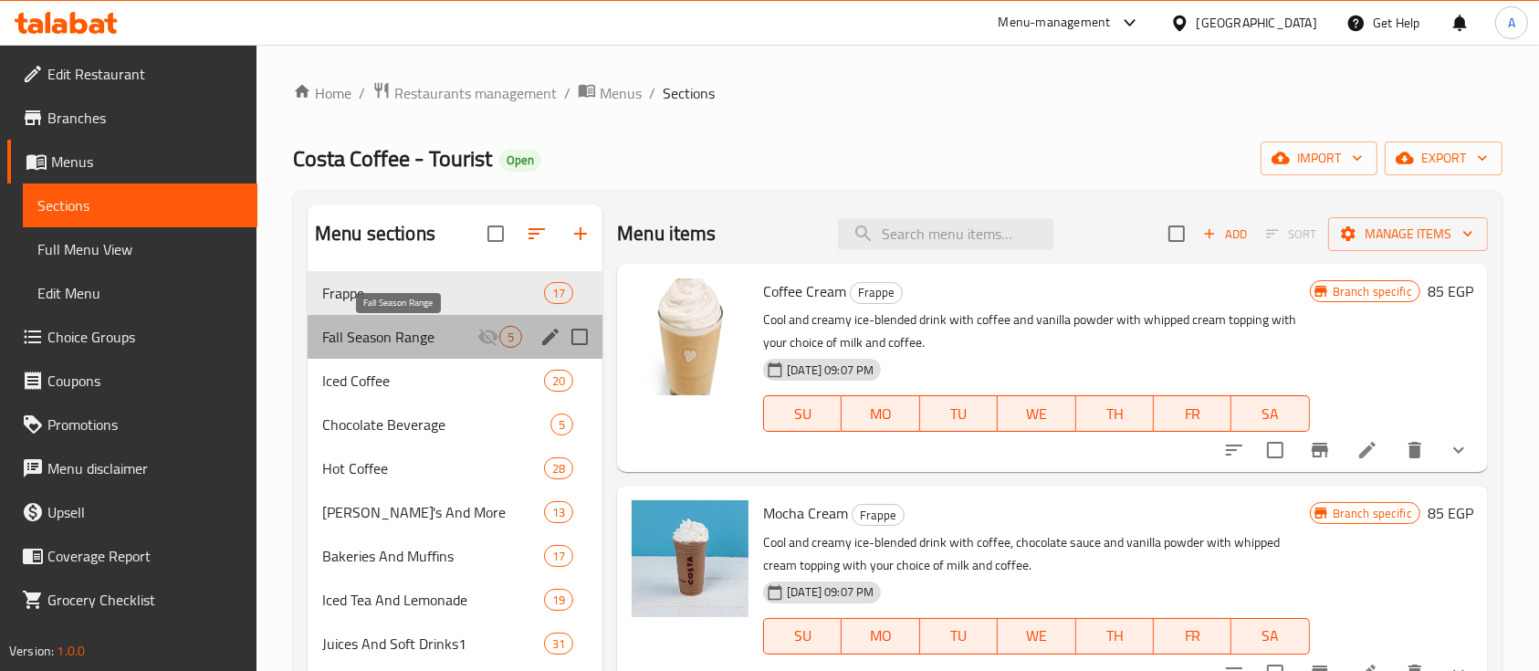 Image resolution: width=1539 pixels, height=671 pixels. Describe the element at coordinates (145, 600) in the screenshot. I see `span: Grocery Checklist` at that location.